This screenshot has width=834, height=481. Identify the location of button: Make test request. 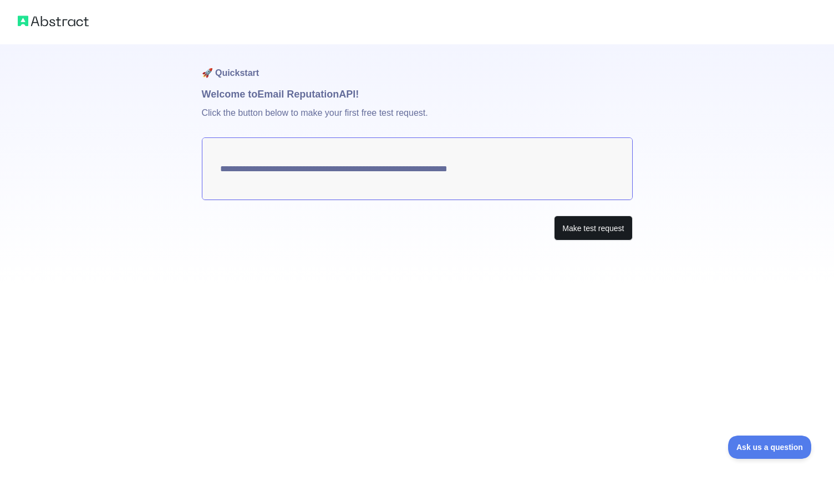
(593, 228).